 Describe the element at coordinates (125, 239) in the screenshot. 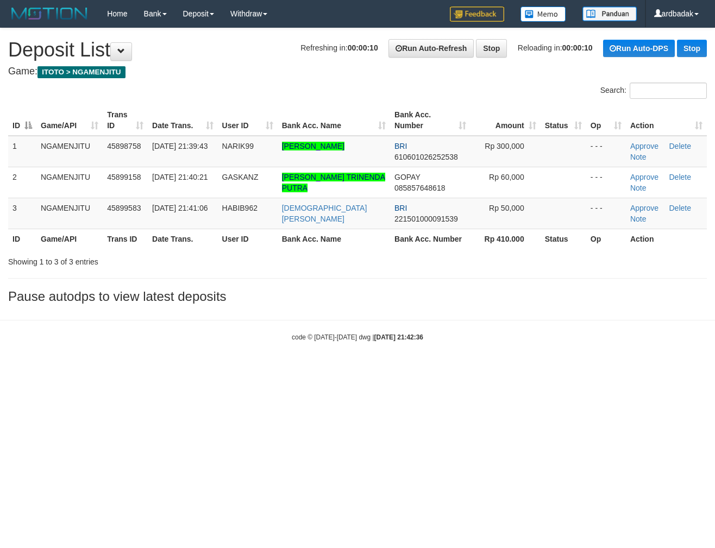

I see `th: Trans ID` at that location.